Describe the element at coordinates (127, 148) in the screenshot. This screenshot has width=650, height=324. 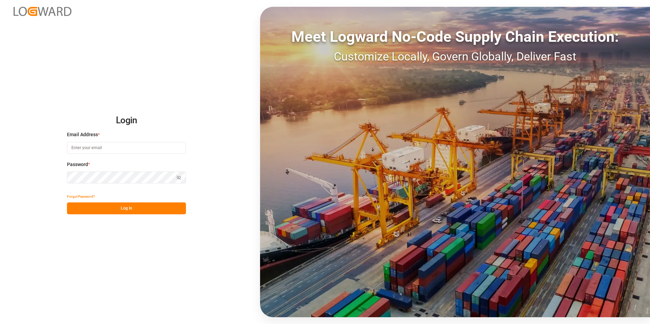
I see `input: Enter your email` at that location.